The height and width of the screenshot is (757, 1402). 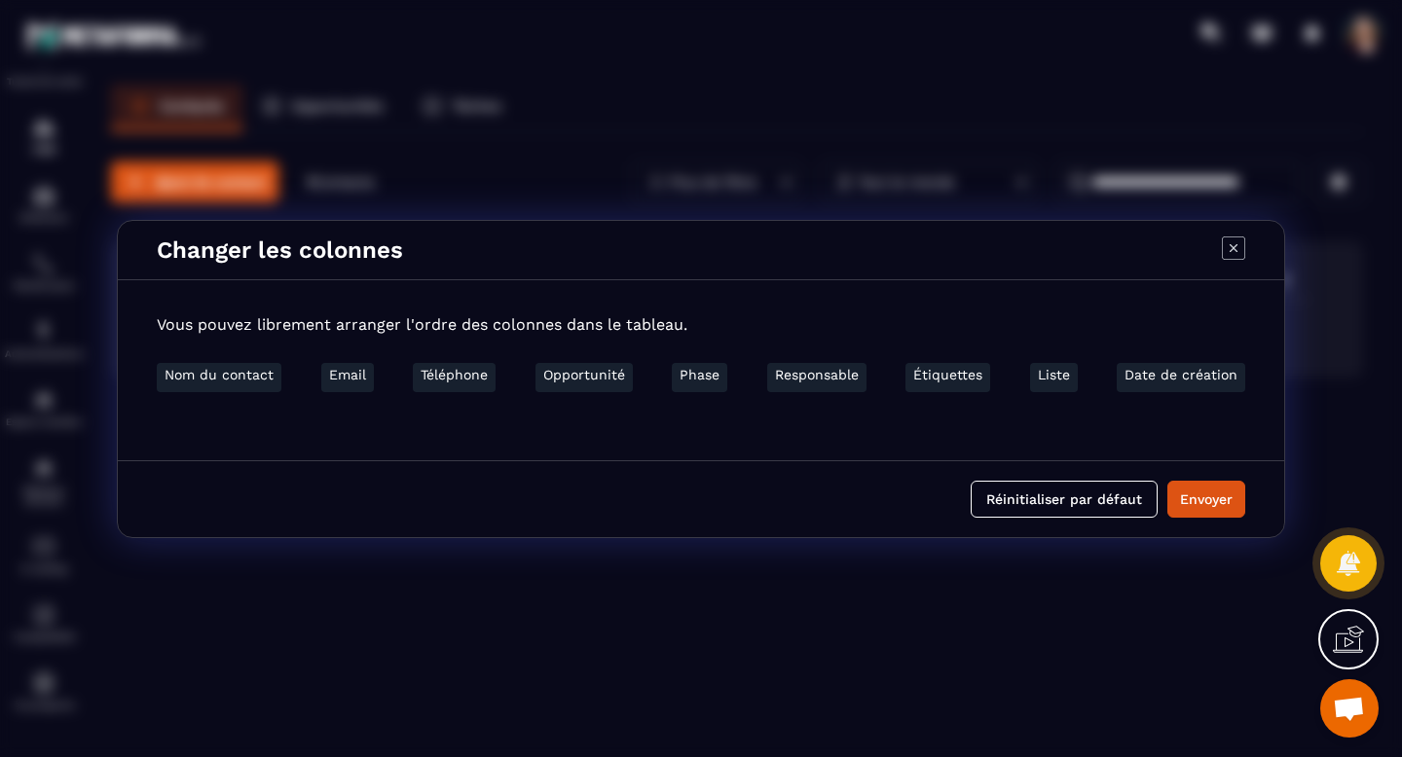 I want to click on li: Phase, so click(x=699, y=378).